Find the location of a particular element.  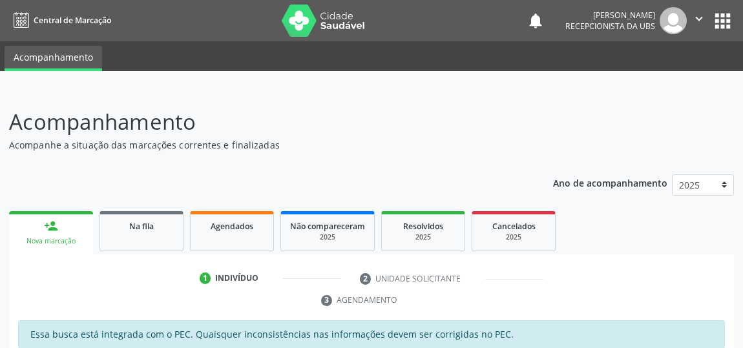

div: 1 is located at coordinates (205, 278).